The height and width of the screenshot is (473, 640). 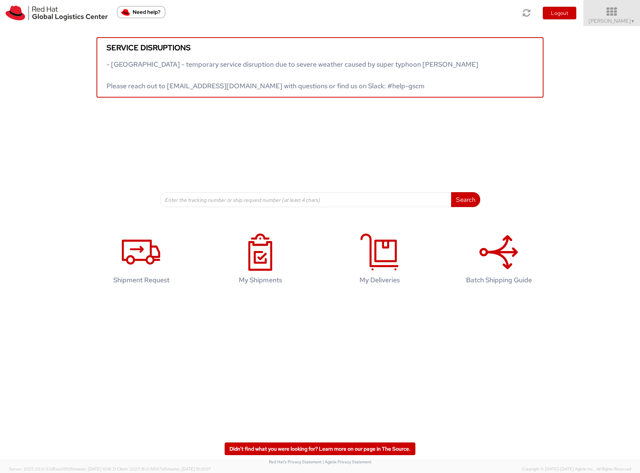 I want to click on h4: Batch Shipping Guide, so click(x=499, y=280).